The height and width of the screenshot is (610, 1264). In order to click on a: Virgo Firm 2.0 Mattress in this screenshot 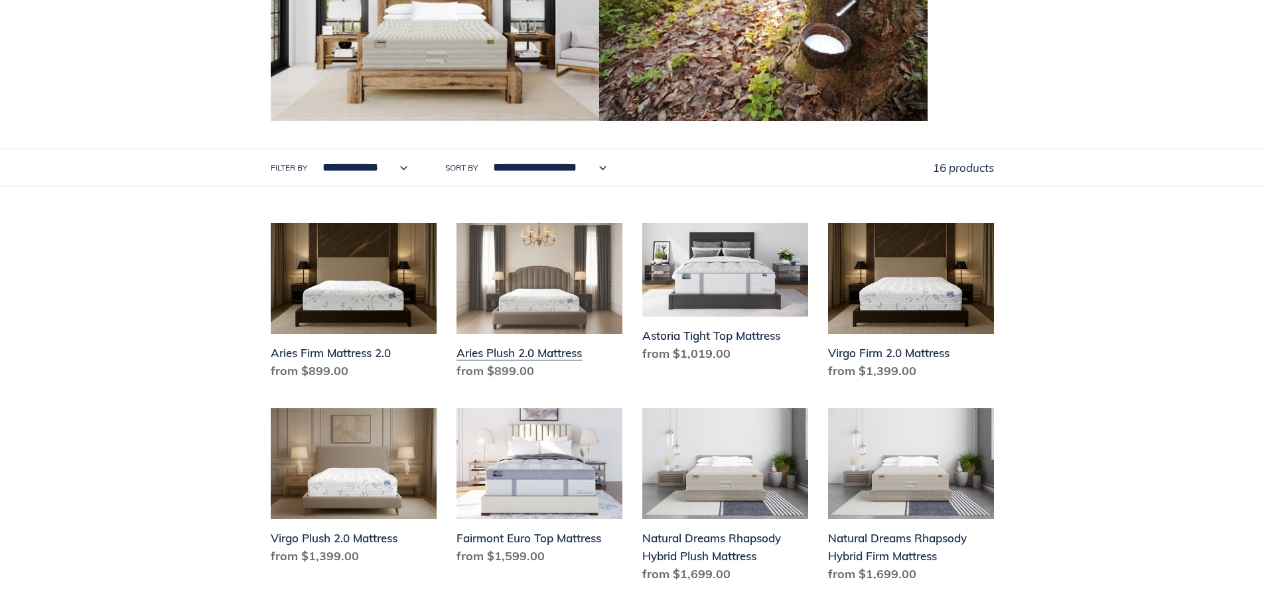, I will do `click(911, 304)`.